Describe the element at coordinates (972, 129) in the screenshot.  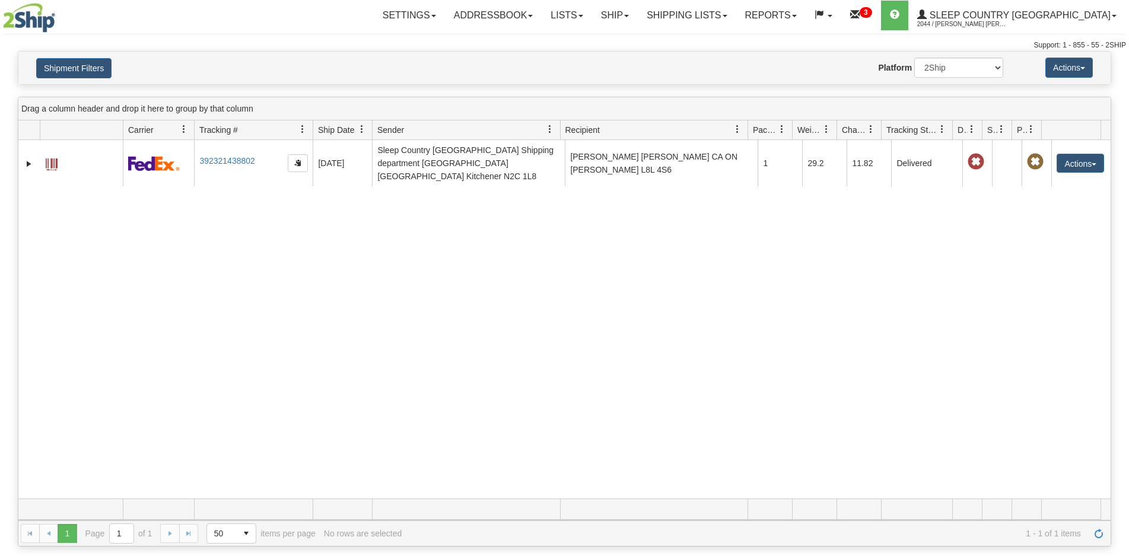
I see `a: Delivery Status filter column settings` at that location.